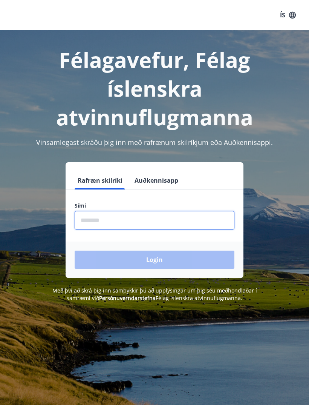 The width and height of the screenshot is (309, 405). I want to click on button: Auðkennisapp, so click(156, 180).